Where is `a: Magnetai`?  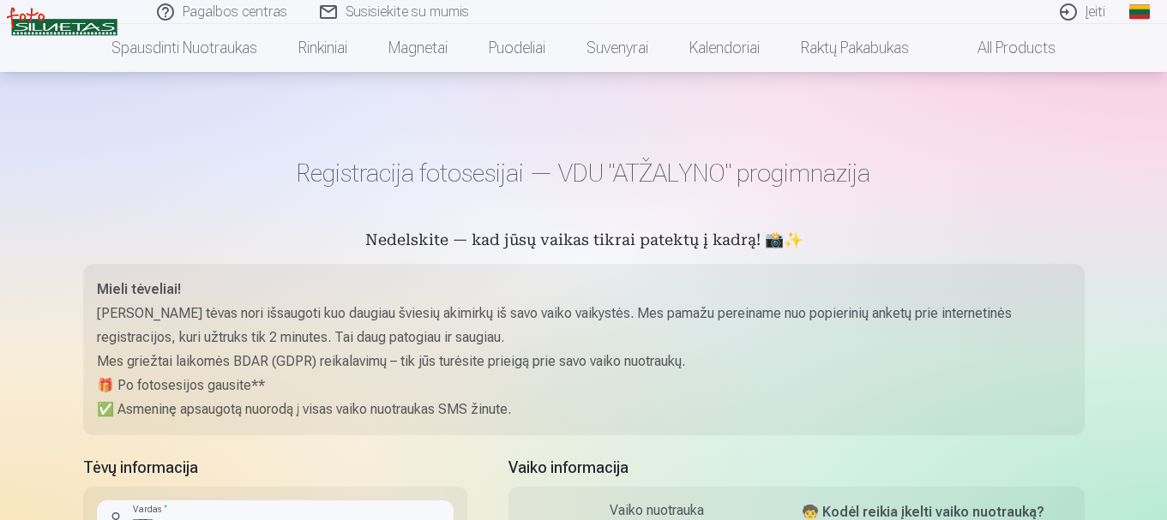
a: Magnetai is located at coordinates (417, 48).